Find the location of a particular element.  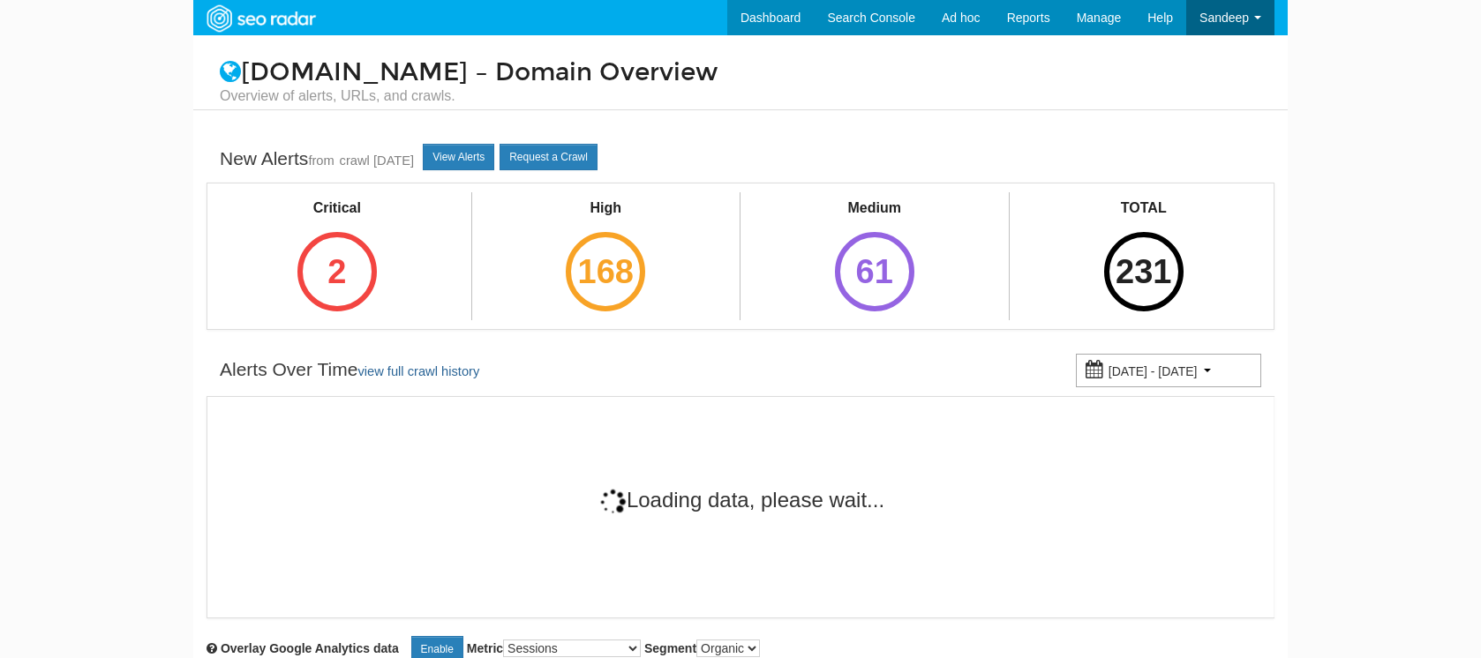

div: 61 is located at coordinates (874, 272).